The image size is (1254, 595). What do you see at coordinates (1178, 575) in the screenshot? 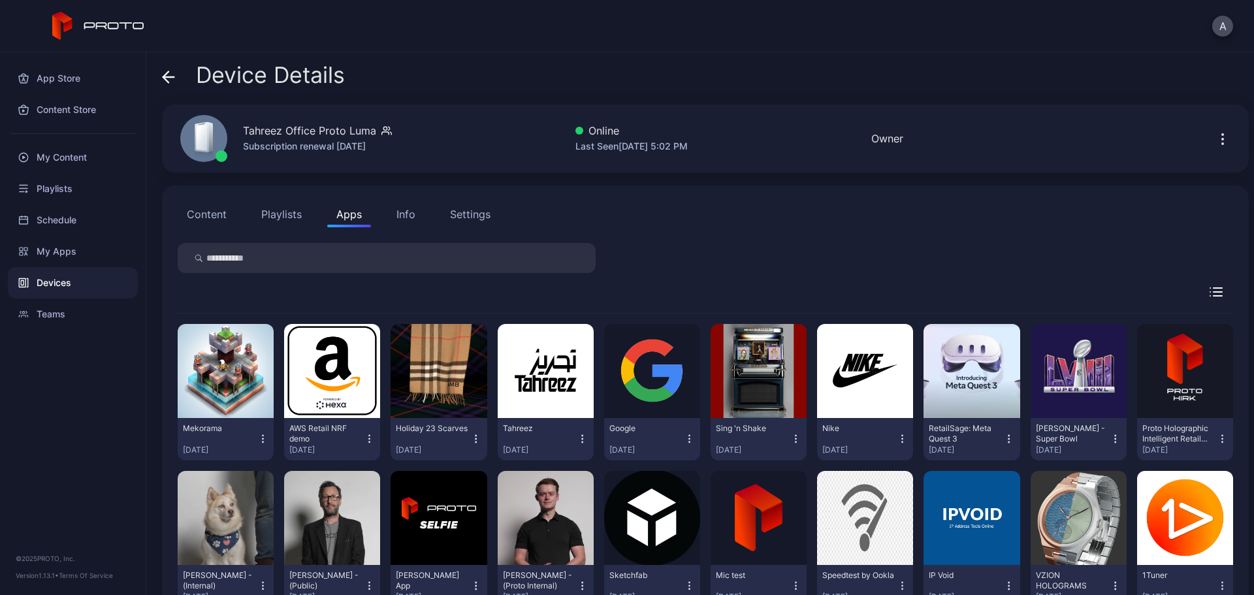
I see `div: 1Tuner` at bounding box center [1178, 575].